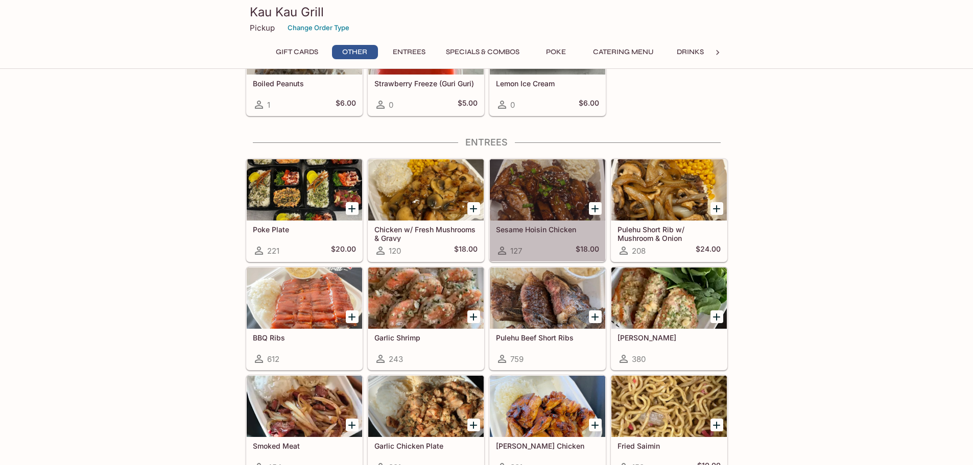 Image resolution: width=973 pixels, height=465 pixels. I want to click on div: Poke Plate, so click(304, 190).